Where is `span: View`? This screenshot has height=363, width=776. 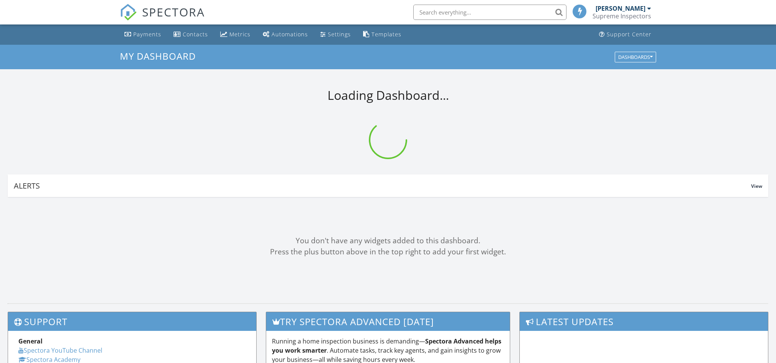 span: View is located at coordinates (756, 186).